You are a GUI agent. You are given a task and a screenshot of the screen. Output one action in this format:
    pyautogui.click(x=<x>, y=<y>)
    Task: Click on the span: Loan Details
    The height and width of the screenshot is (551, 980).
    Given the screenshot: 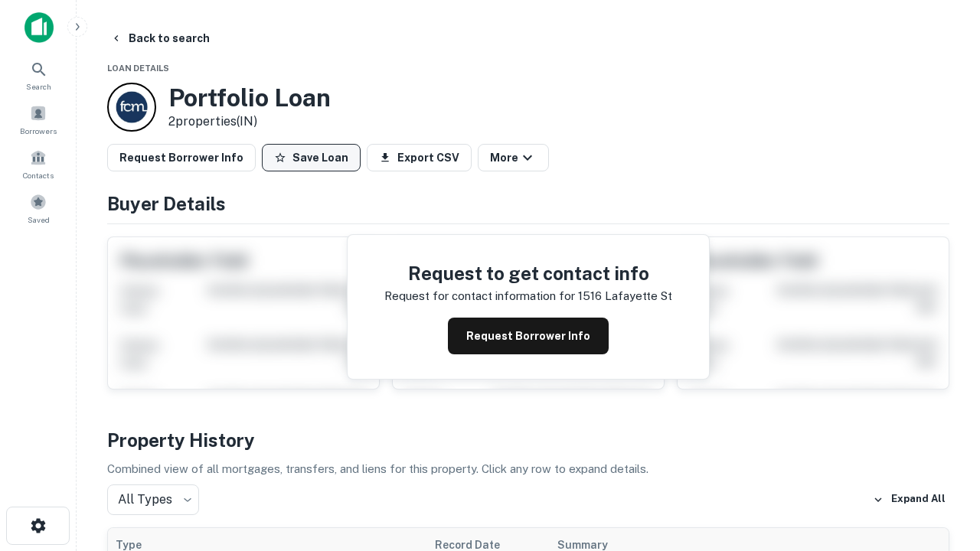 What is the action you would take?
    pyautogui.click(x=138, y=68)
    